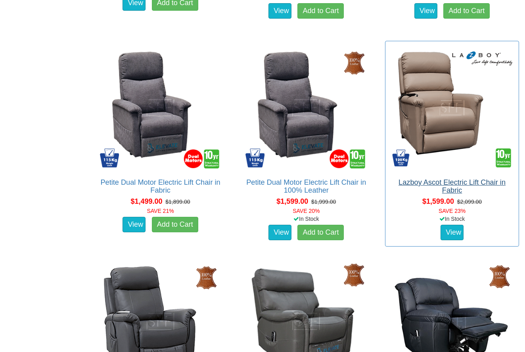 This screenshot has width=525, height=352. Describe the element at coordinates (160, 108) in the screenshot. I see `img: Petite Dual Motor Electric Lift Chair in Fabric` at that location.